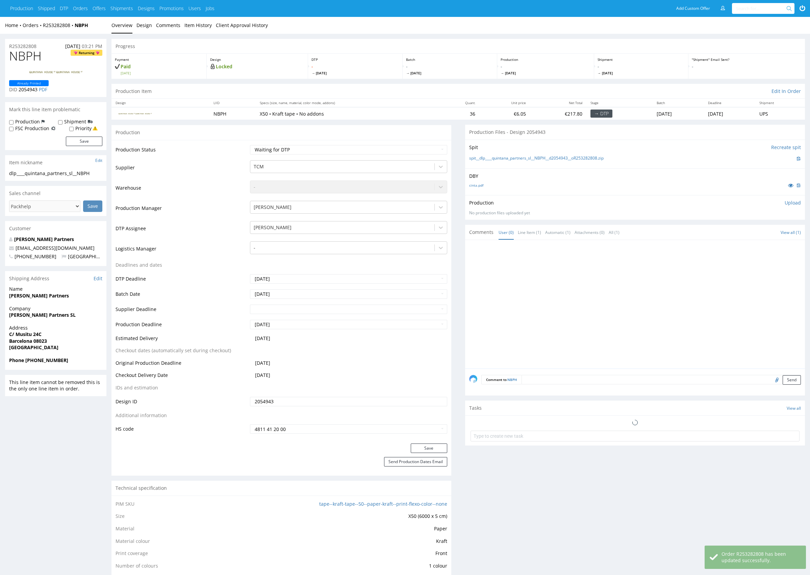 This screenshot has height=575, width=810. I want to click on a: Client Approval History, so click(242, 25).